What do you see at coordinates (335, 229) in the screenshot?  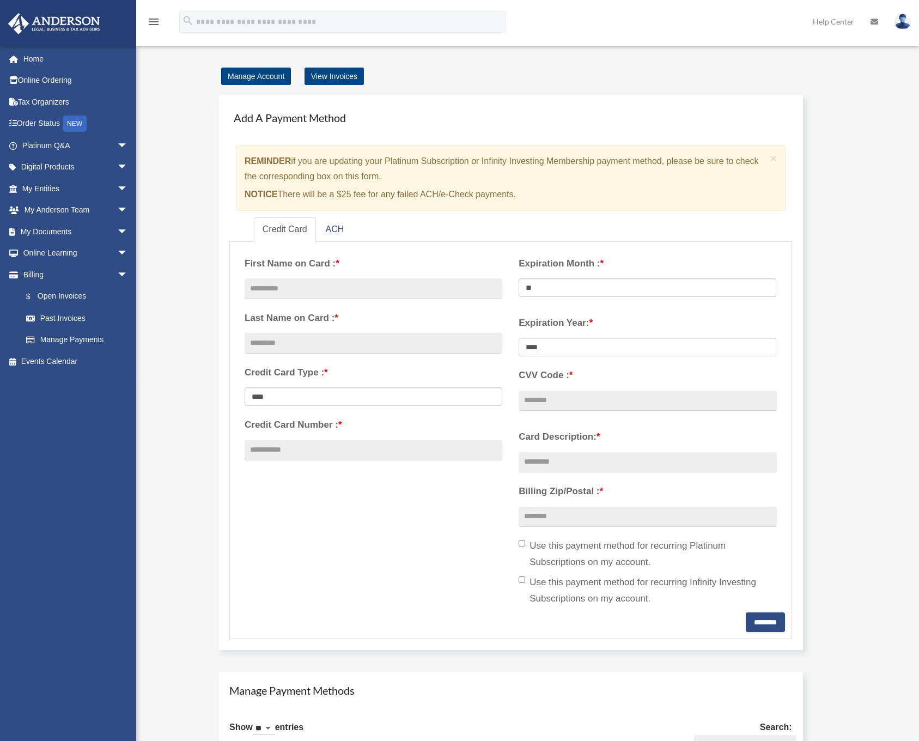 I see `a: ACH` at bounding box center [335, 229].